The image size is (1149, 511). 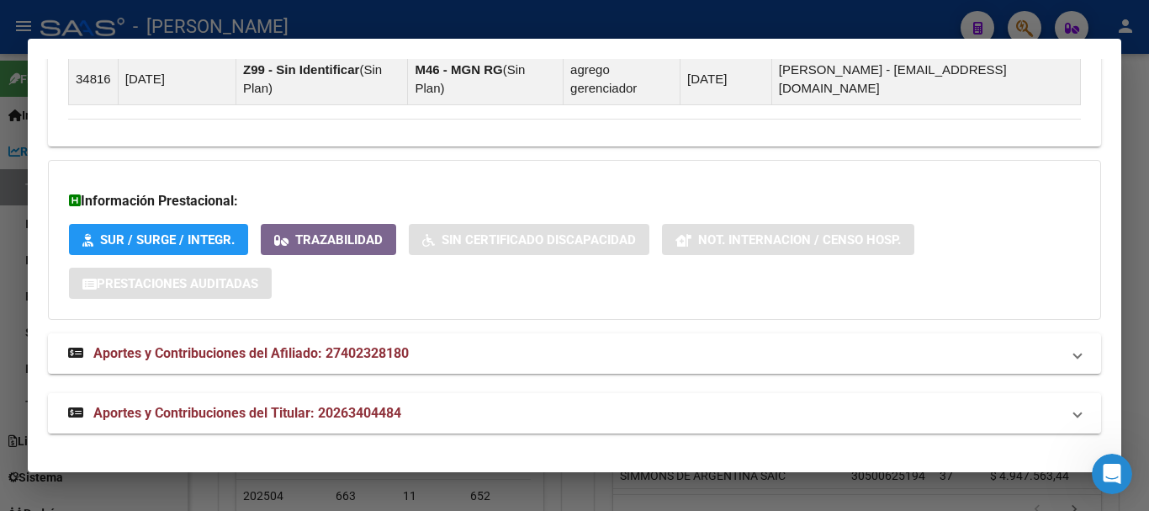 I want to click on button: Prestaciones Auditadas, so click(x=170, y=283).